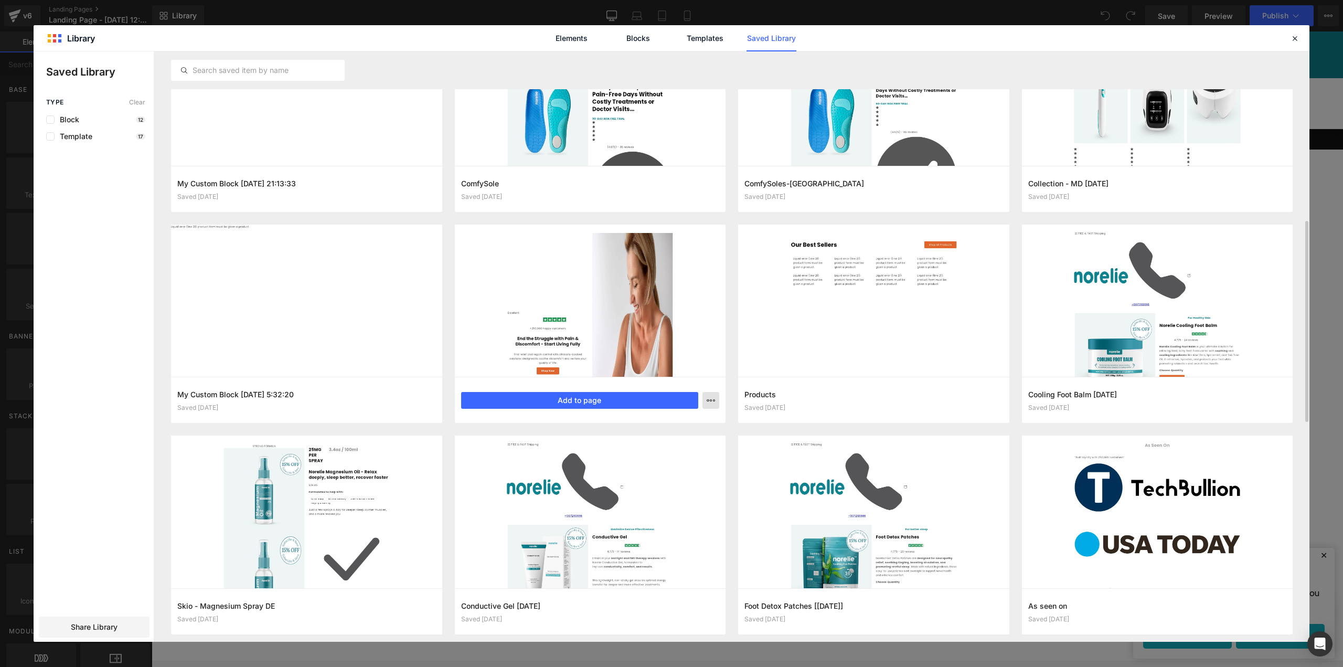 This screenshot has width=1343, height=667. Describe the element at coordinates (595, 15) in the screenshot. I see `div: 🎉 SEPTEMBER SURPRISE SALE 🎉` at that location.